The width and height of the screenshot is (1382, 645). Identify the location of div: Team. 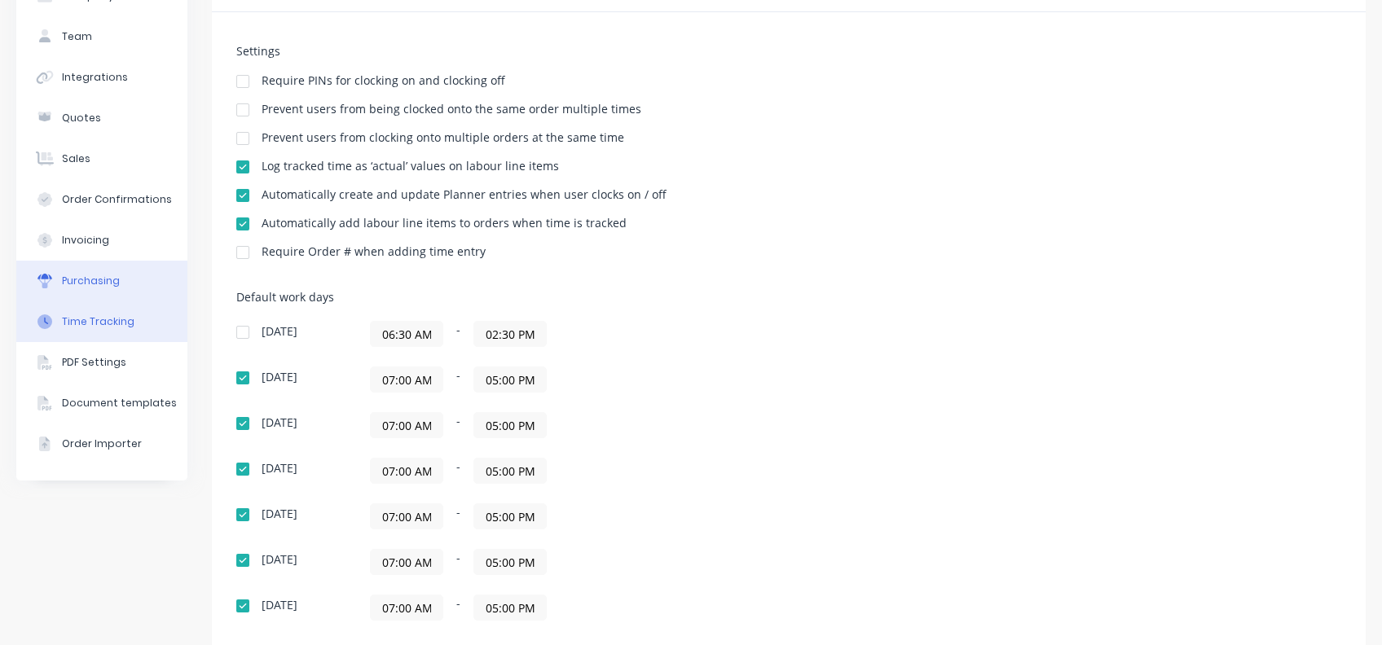
(77, 37).